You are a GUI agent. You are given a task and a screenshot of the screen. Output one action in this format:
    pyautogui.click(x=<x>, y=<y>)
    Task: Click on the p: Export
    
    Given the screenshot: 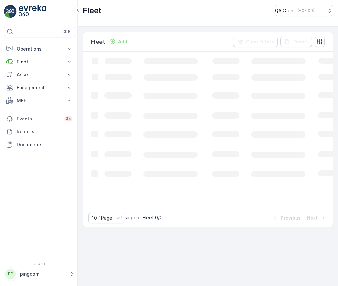 What is the action you would take?
    pyautogui.click(x=301, y=42)
    